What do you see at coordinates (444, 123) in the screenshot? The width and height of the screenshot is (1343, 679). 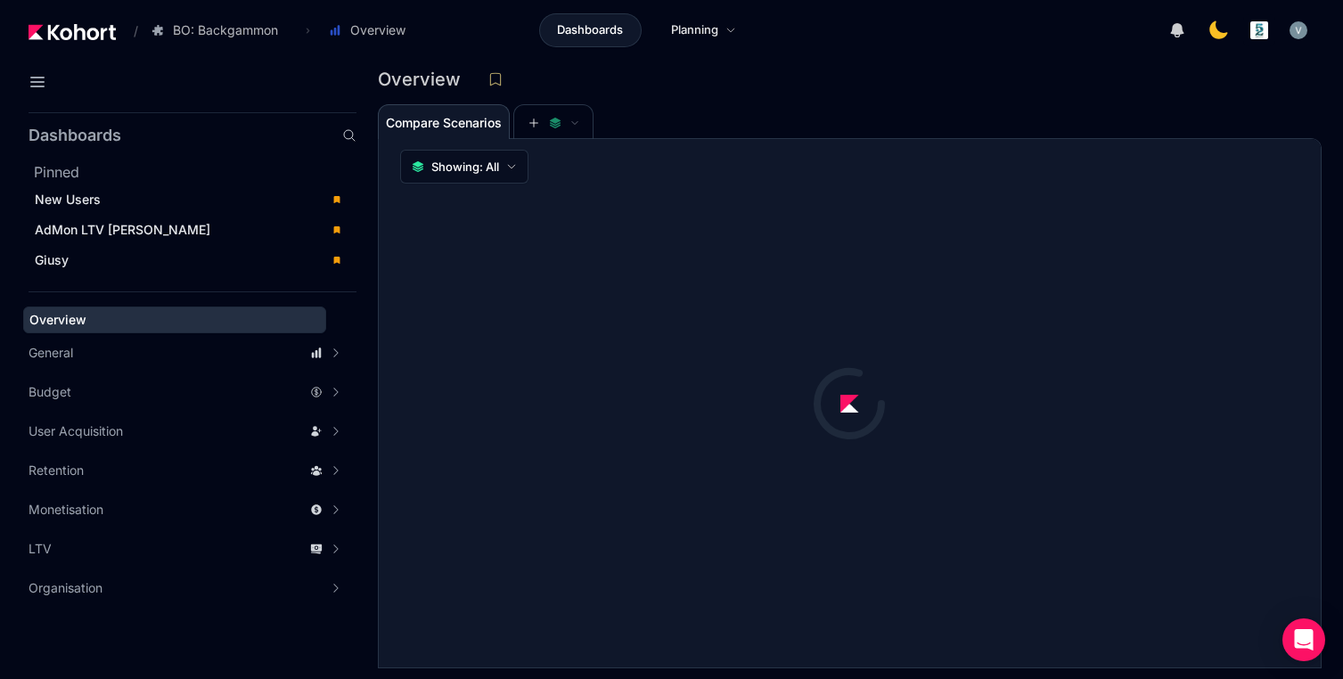 I see `span: Compare Scenarios` at bounding box center [444, 123].